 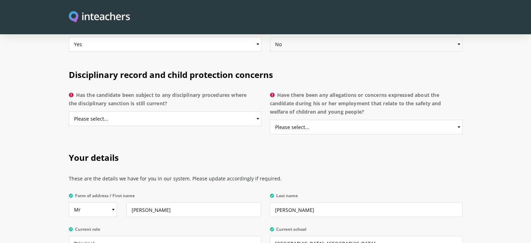 What do you see at coordinates (171, 74) in the screenshot?
I see `span: Disciplinary record and child protection concerns` at bounding box center [171, 74].